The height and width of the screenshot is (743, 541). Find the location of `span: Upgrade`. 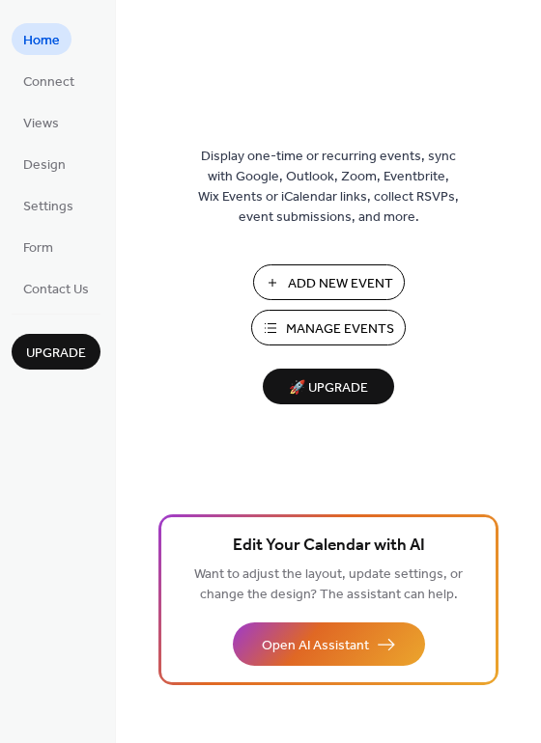

span: Upgrade is located at coordinates (56, 353).